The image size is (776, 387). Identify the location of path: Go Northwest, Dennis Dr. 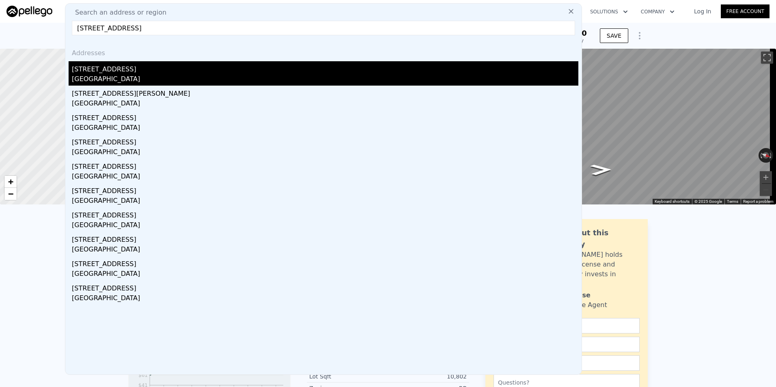
(601, 170).